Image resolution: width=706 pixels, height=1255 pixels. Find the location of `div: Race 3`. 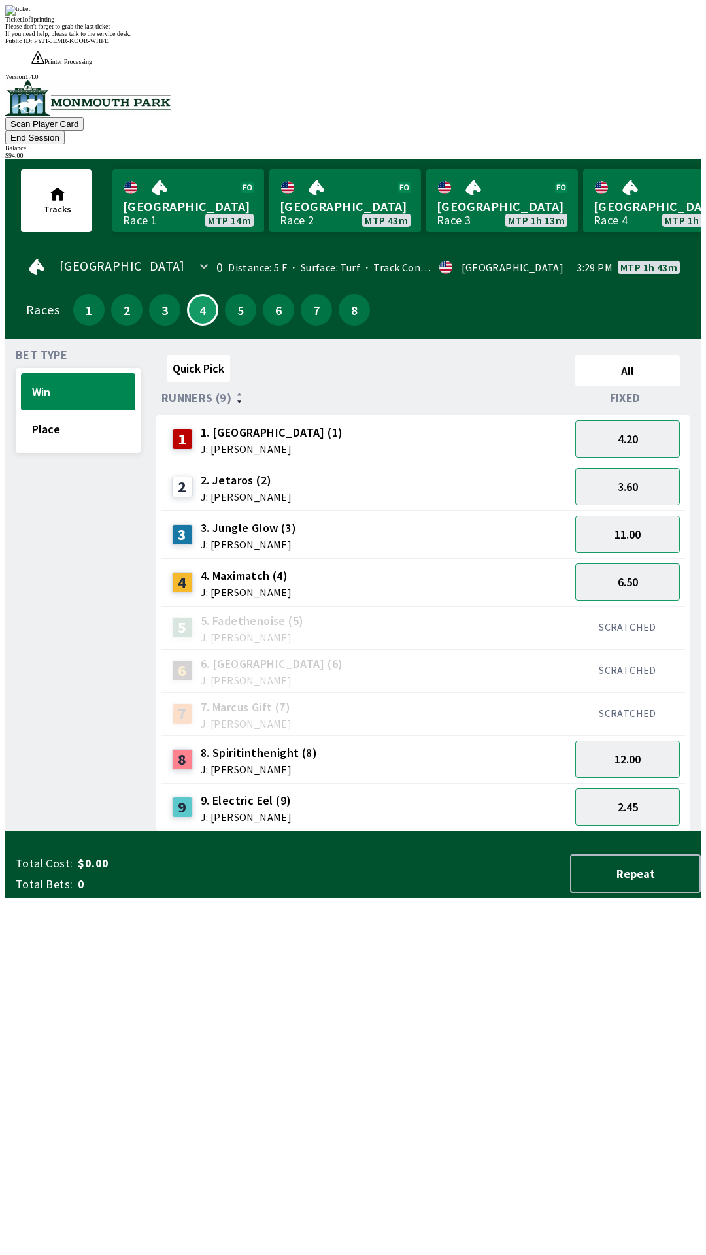

div: Race 3 is located at coordinates (453, 220).